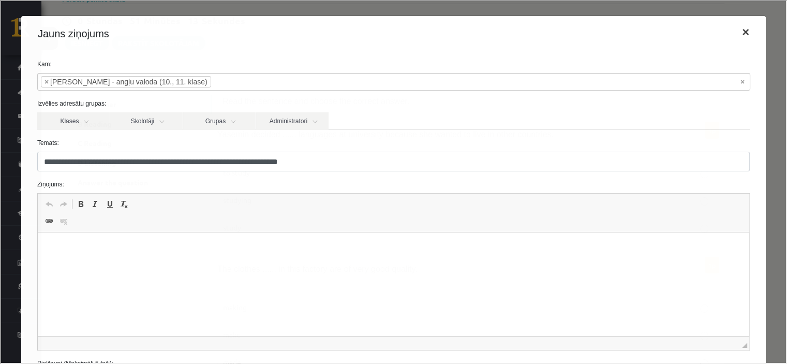 The height and width of the screenshot is (364, 787). I want to click on a: Remove Format, so click(123, 203).